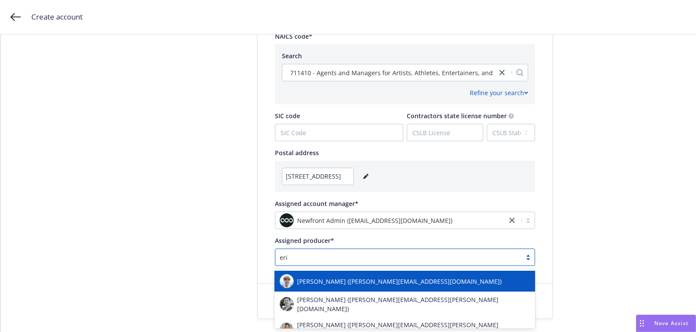  What do you see at coordinates (339, 133) in the screenshot?
I see `input: SIC Code` at bounding box center [339, 133].